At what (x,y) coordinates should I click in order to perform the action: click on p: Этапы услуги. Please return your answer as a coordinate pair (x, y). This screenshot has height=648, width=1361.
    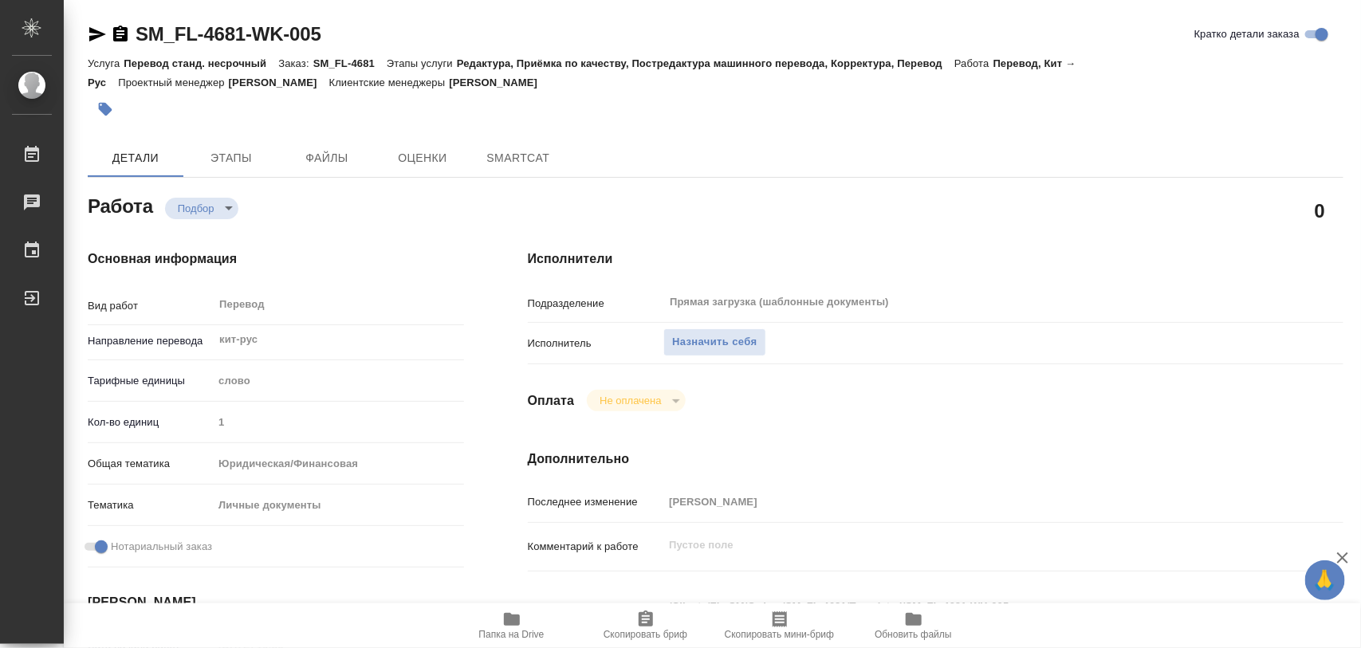
    Looking at the image, I should click on (422, 63).